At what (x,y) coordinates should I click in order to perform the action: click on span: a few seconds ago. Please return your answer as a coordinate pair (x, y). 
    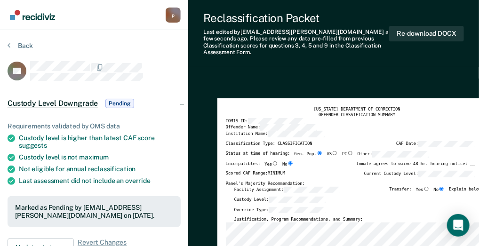
    Looking at the image, I should click on (296, 35).